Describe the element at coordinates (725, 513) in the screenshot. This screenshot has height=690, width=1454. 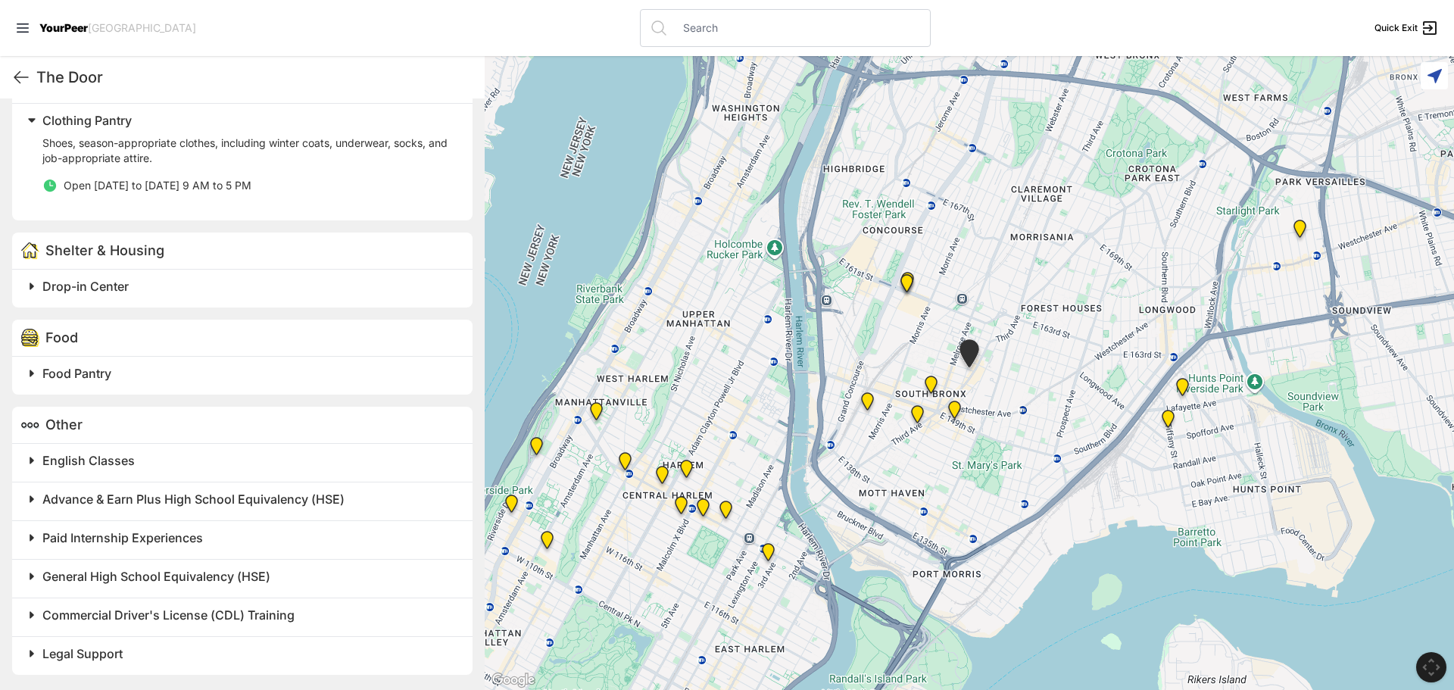
I see `div: East Harlem` at that location.